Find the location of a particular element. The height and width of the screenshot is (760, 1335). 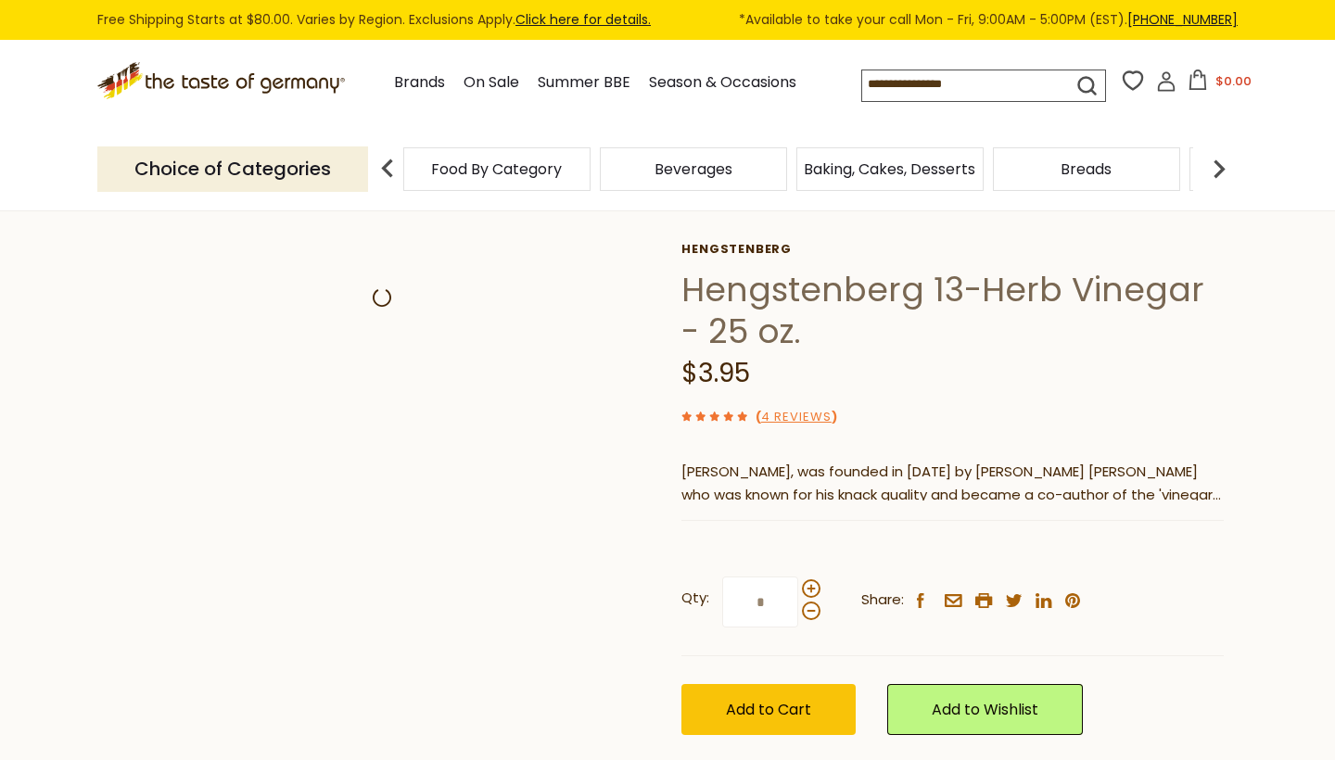

button: Add to Cart is located at coordinates (769, 709).